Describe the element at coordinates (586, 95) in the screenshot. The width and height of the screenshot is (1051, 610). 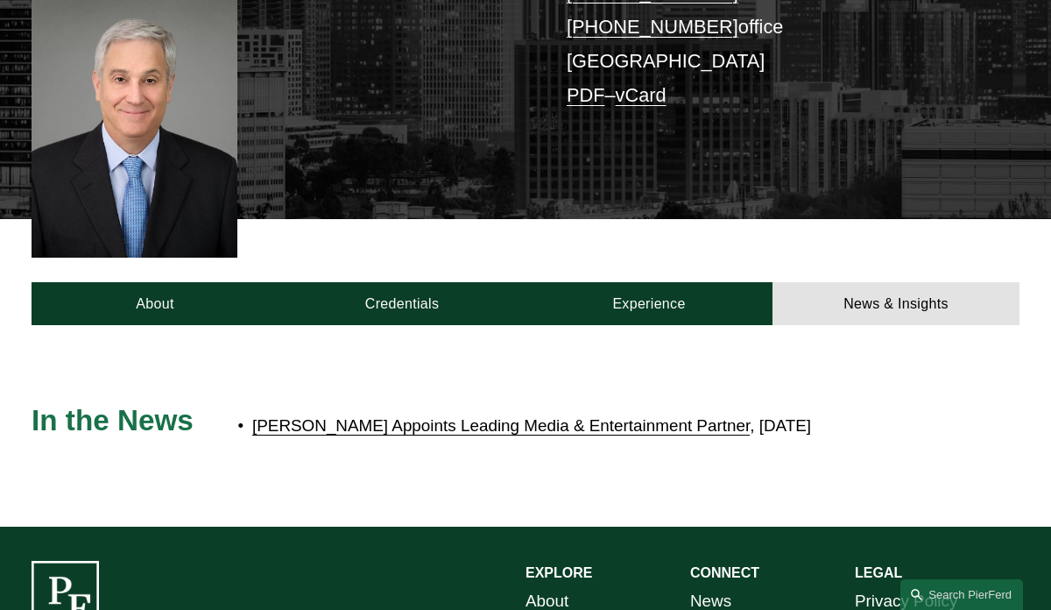
I see `a: PDF` at that location.